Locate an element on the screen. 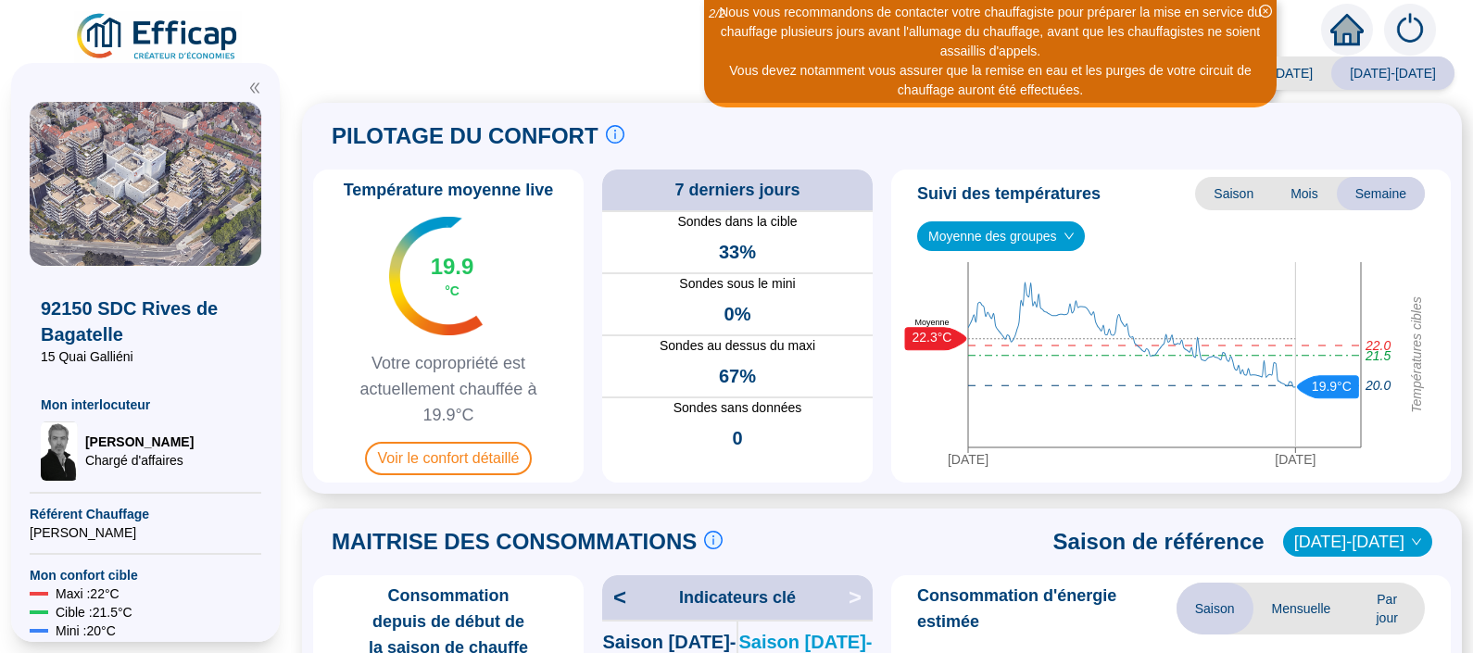  span: 67% is located at coordinates (737, 376).